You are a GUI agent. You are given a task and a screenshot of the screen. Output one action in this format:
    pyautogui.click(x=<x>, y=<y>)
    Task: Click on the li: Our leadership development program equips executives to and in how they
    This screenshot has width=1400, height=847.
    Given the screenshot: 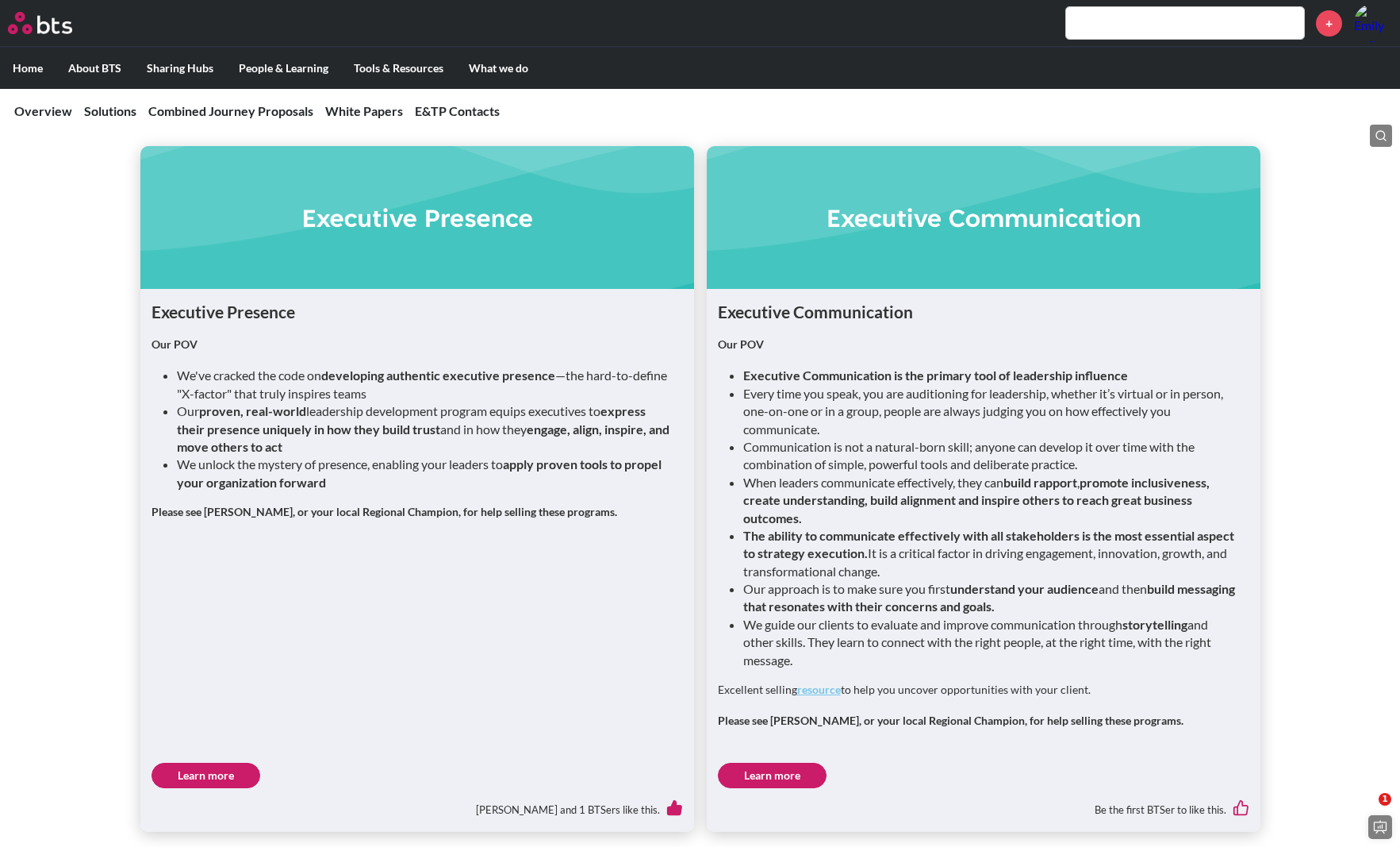 What is the action you would take?
    pyautogui.click(x=424, y=428)
    